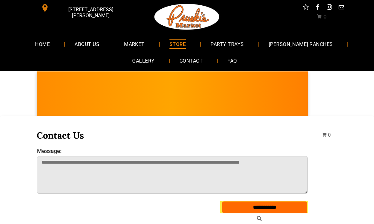  What do you see at coordinates (330, 8) in the screenshot?
I see `a: instagram` at bounding box center [330, 8].